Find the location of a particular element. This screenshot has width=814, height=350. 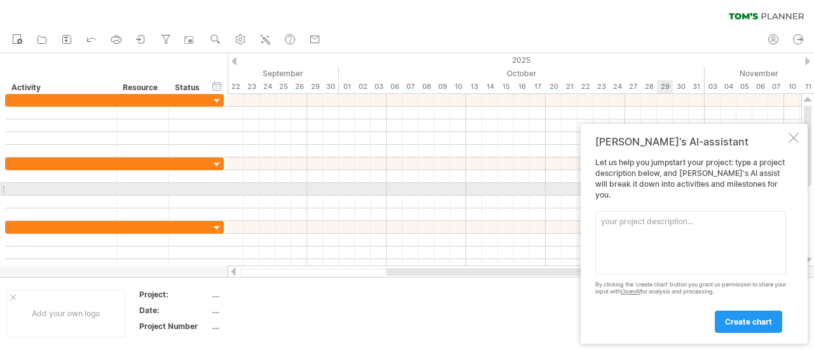

div: Friday, 3 October 2025 is located at coordinates (378, 86).